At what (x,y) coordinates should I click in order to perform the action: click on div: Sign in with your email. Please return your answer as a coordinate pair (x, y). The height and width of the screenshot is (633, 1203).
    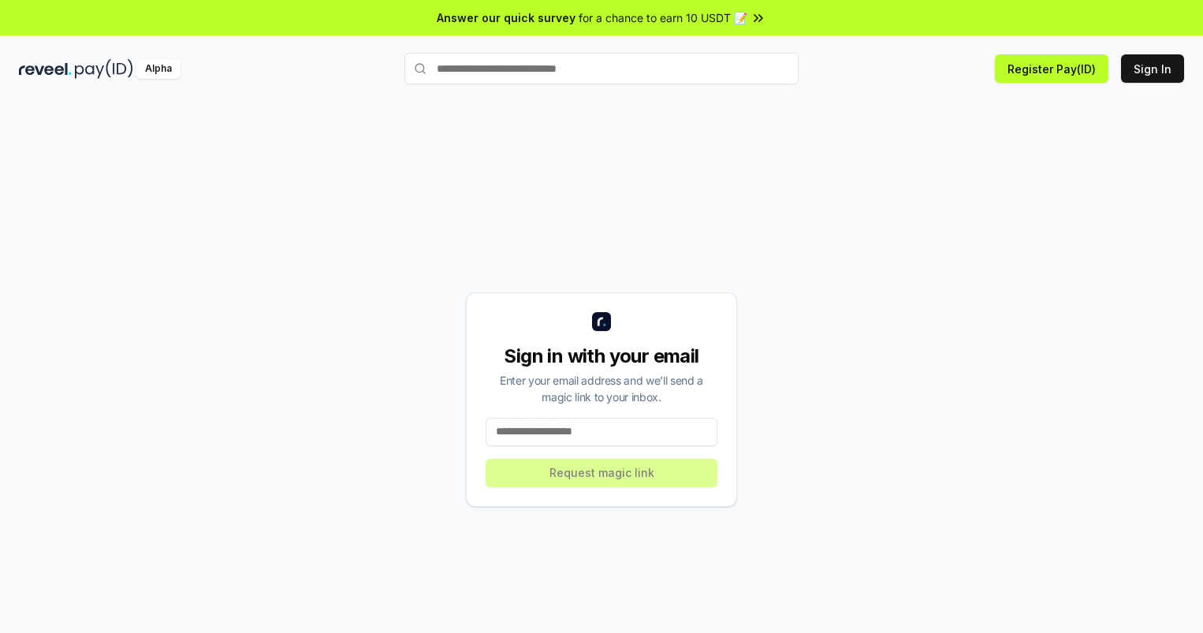
    Looking at the image, I should click on (601, 356).